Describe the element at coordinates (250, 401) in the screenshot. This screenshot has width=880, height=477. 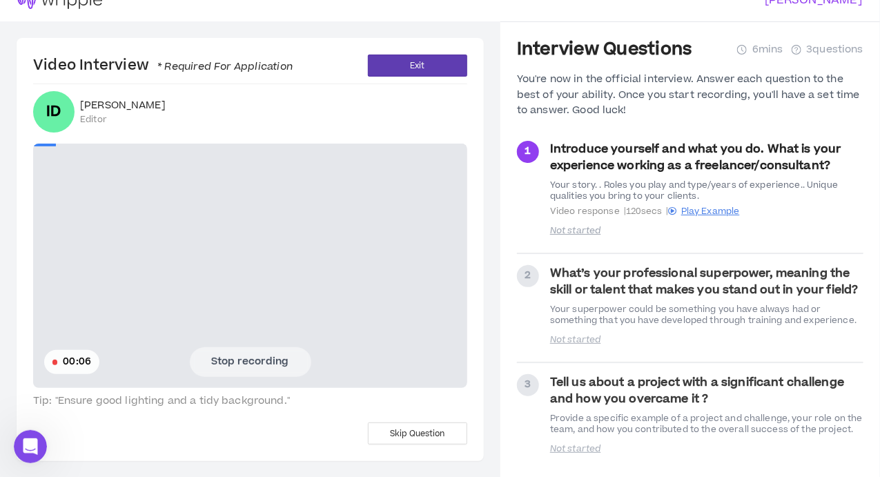
I see `span: Tip: "Ensure good lighting and a tidy background."` at that location.